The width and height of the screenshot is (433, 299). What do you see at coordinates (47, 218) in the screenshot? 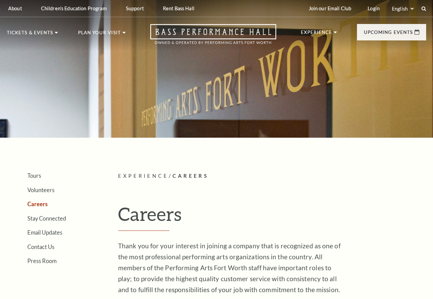
I see `a: Stay Connected` at bounding box center [47, 218].